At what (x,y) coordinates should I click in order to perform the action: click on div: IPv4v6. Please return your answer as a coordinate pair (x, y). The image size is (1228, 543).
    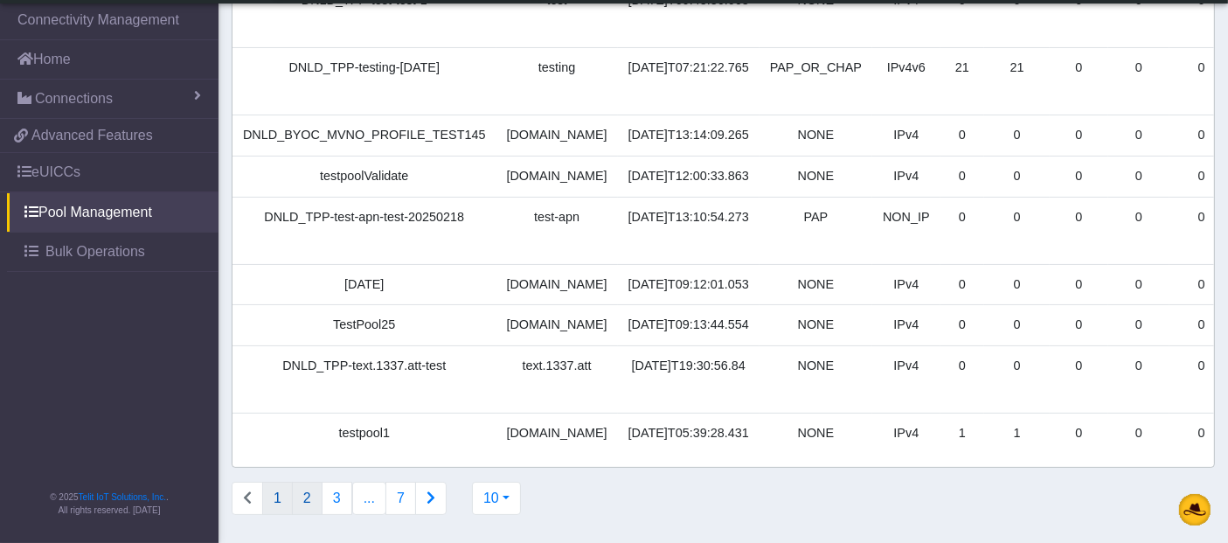
    Looking at the image, I should click on (906, 68).